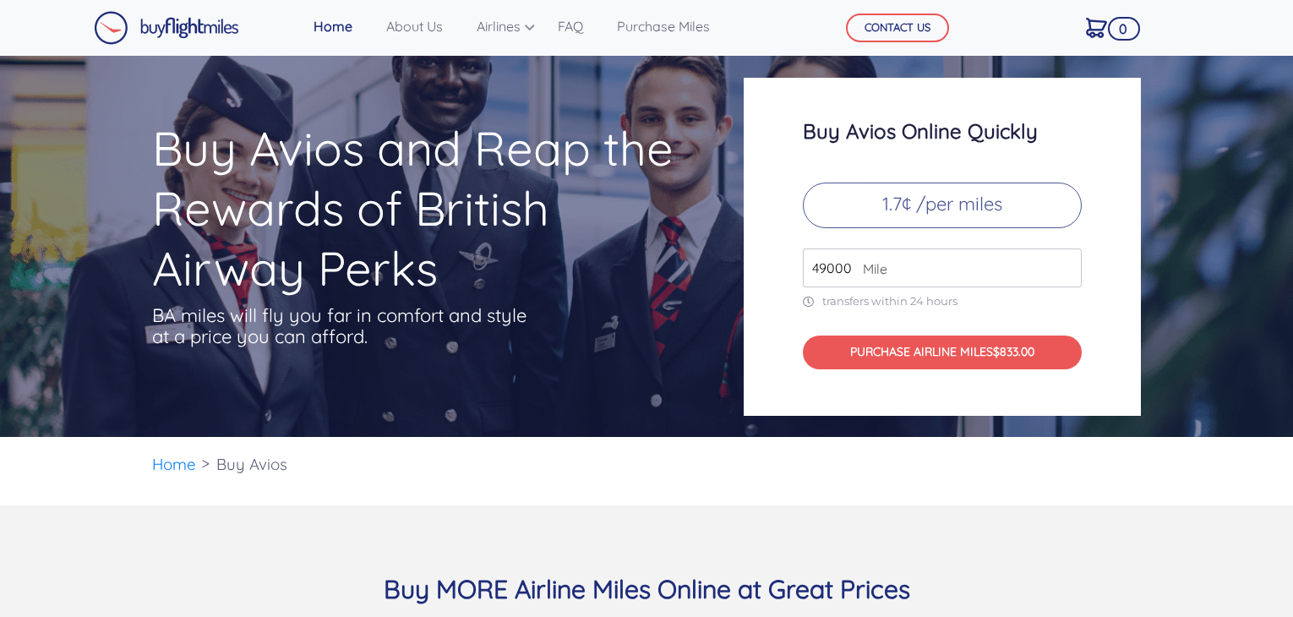 The height and width of the screenshot is (617, 1293). I want to click on span: 0, so click(1124, 29).